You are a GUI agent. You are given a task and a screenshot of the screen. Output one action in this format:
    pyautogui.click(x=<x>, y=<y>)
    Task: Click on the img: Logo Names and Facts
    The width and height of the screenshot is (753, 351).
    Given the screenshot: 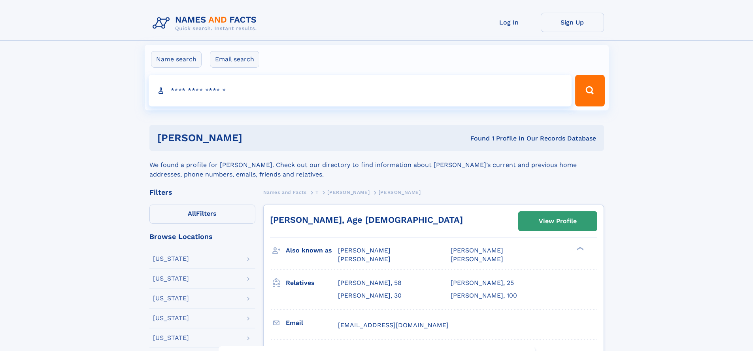 What is the action you would take?
    pyautogui.click(x=206, y=23)
    